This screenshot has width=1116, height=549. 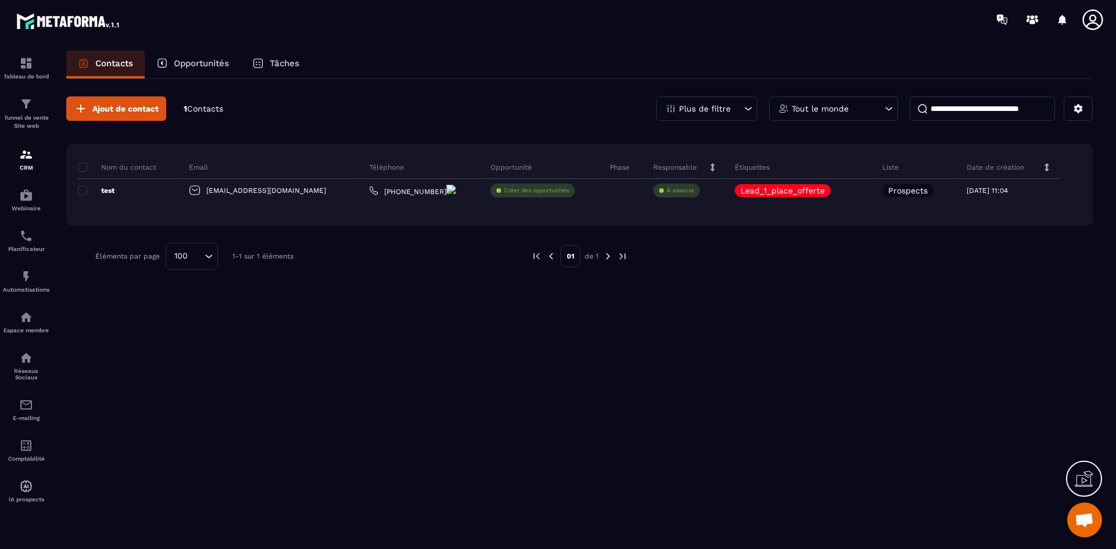 I want to click on p: 1, so click(x=203, y=109).